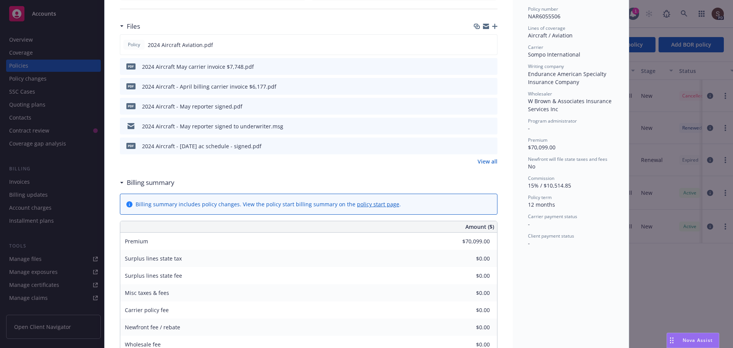 This screenshot has height=348, width=733. What do you see at coordinates (698, 340) in the screenshot?
I see `span: Nova Assist` at bounding box center [698, 340].